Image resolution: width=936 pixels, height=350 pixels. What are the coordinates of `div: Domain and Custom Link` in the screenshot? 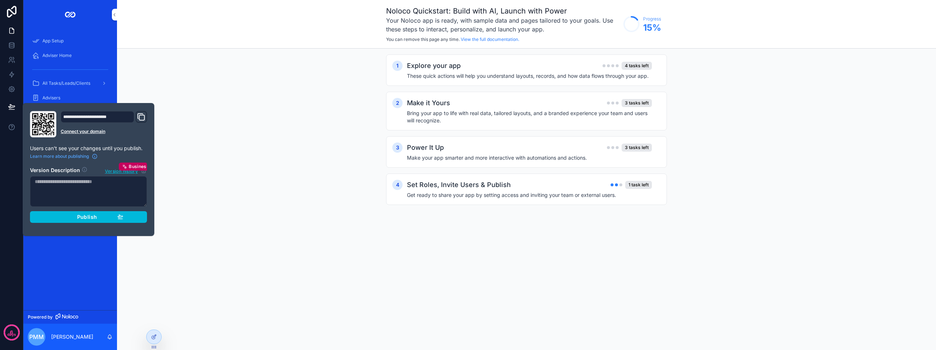 It's located at (104, 124).